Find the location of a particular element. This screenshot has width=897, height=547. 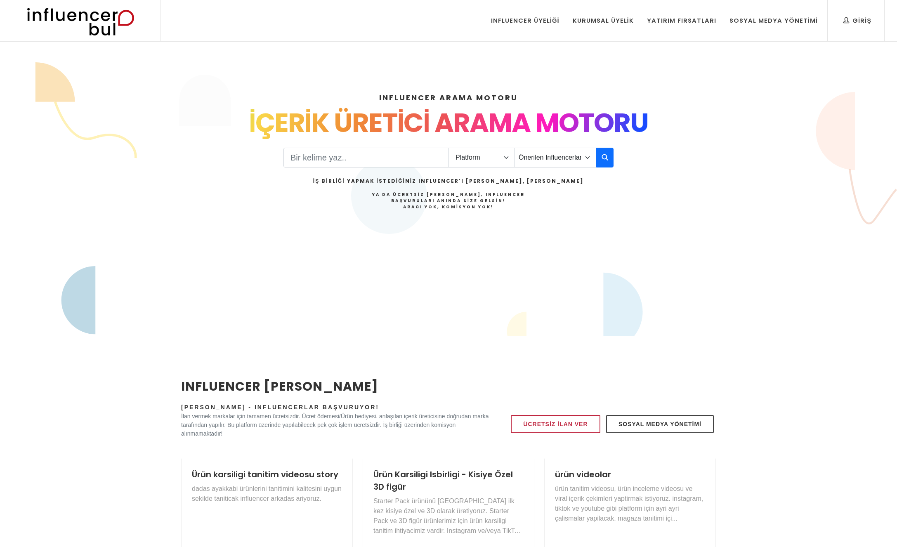

a: ürün videolar is located at coordinates (583, 474).